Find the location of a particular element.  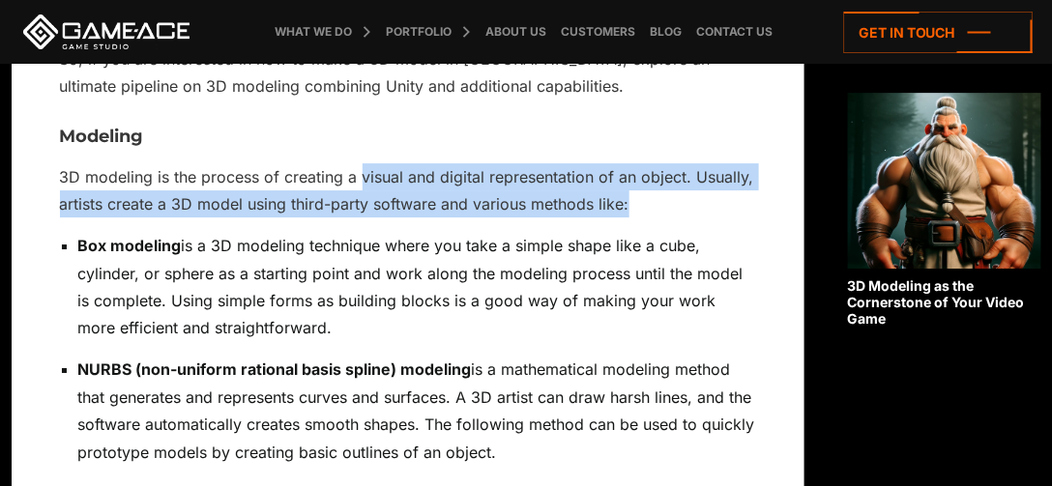

img: Related is located at coordinates (944, 181).